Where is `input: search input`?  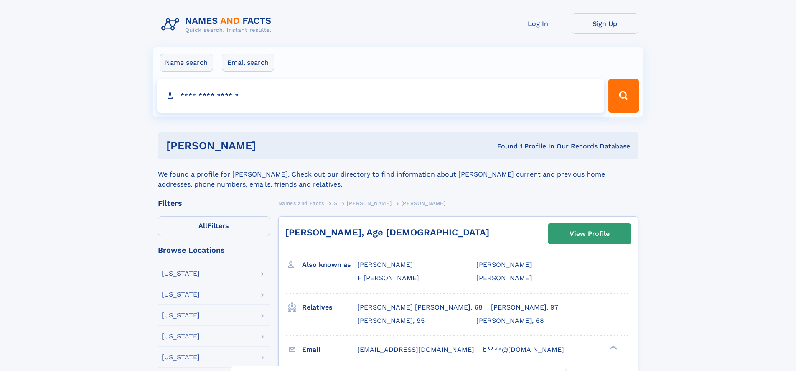
input: search input is located at coordinates (381, 96).